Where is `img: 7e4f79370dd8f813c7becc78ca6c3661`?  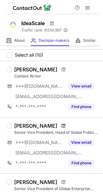
img: 7e4f79370dd8f813c7becc78ca6c3661 is located at coordinates (13, 25).